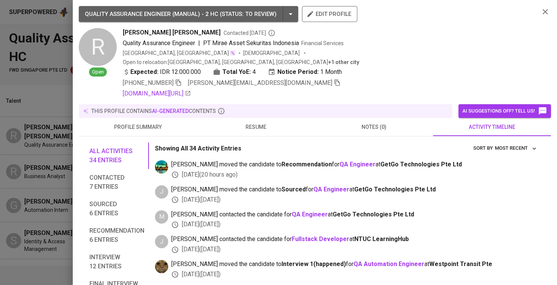 The height and width of the screenshot is (285, 557). What do you see at coordinates (293, 189) in the screenshot?
I see `b: Sourced` at bounding box center [293, 189].